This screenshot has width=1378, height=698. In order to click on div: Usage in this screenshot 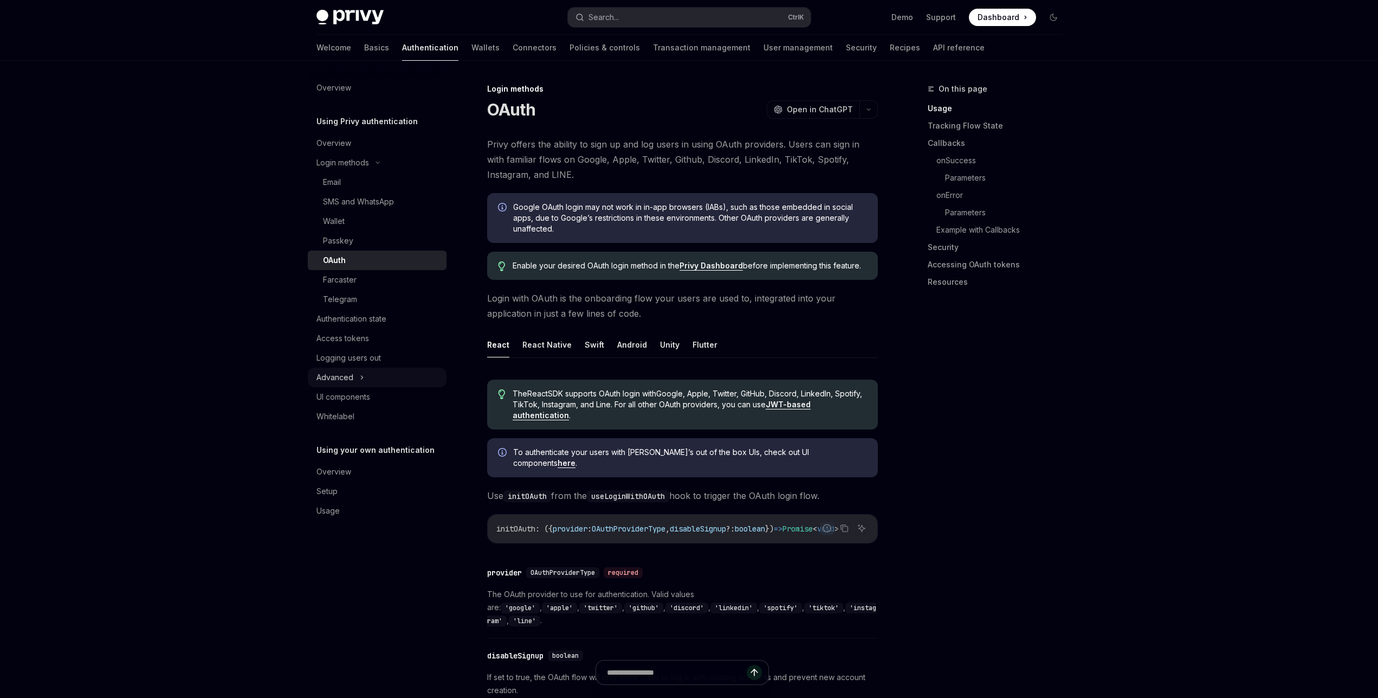, I will do `click(328, 511)`.